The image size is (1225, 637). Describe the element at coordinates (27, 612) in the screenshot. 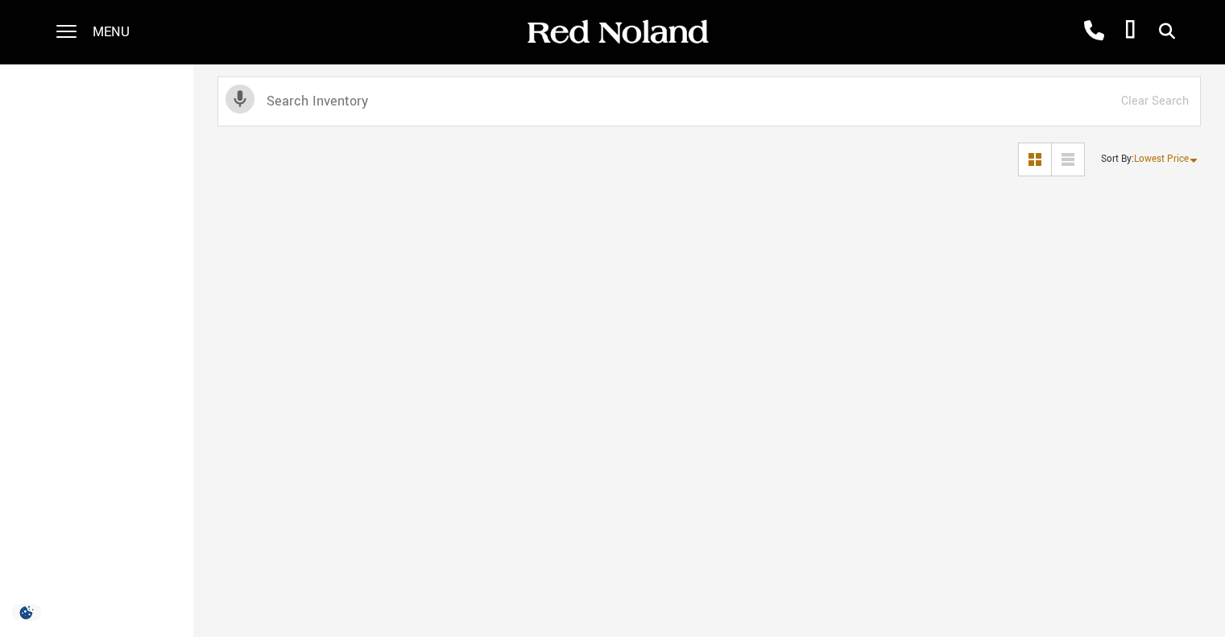

I see `img: Opt-Out Icon` at that location.